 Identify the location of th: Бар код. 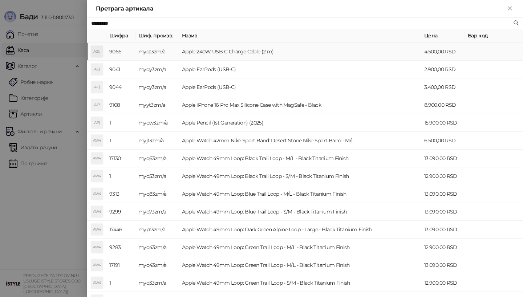
(494, 36).